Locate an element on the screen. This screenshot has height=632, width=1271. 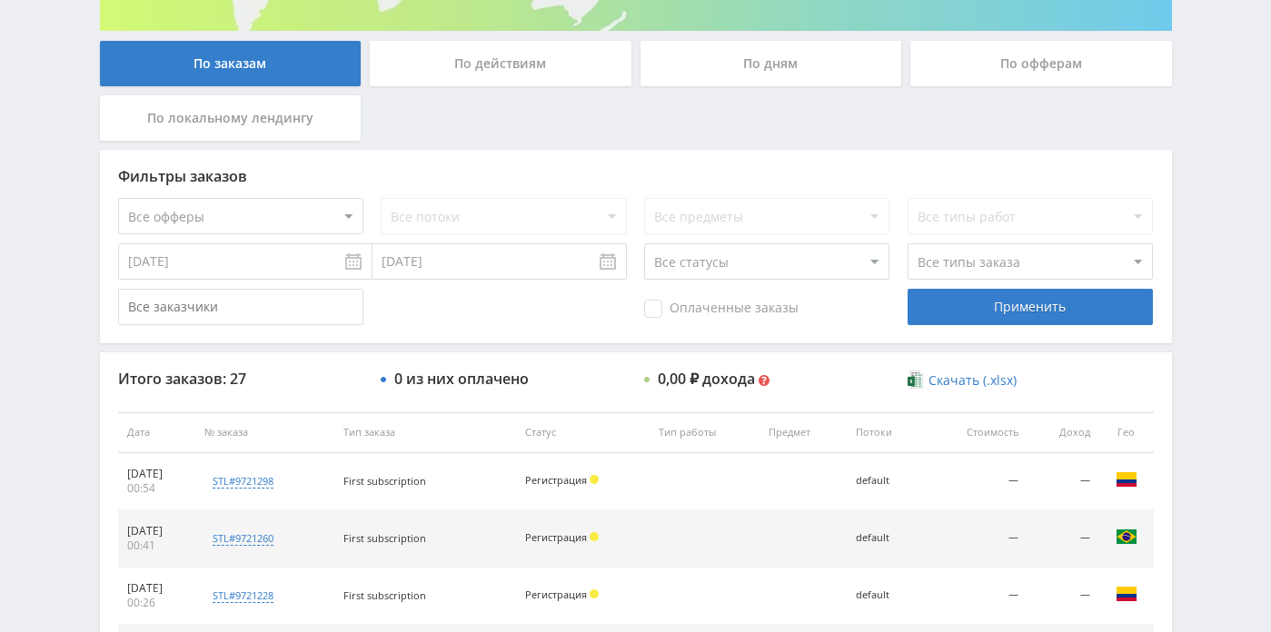
div: По дням is located at coordinates (771, 64).